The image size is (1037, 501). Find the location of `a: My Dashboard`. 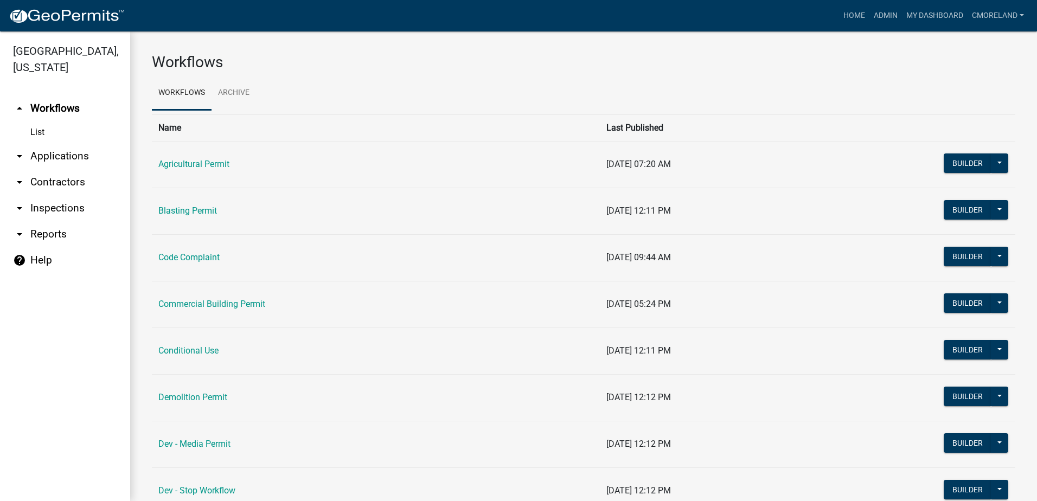

a: My Dashboard is located at coordinates (935, 16).